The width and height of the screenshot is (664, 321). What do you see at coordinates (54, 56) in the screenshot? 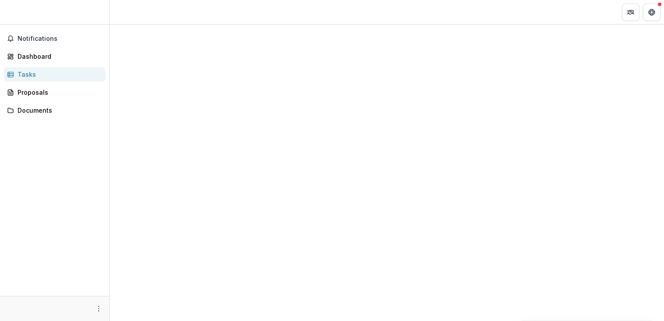
I see `a: Dashboard` at bounding box center [54, 56].